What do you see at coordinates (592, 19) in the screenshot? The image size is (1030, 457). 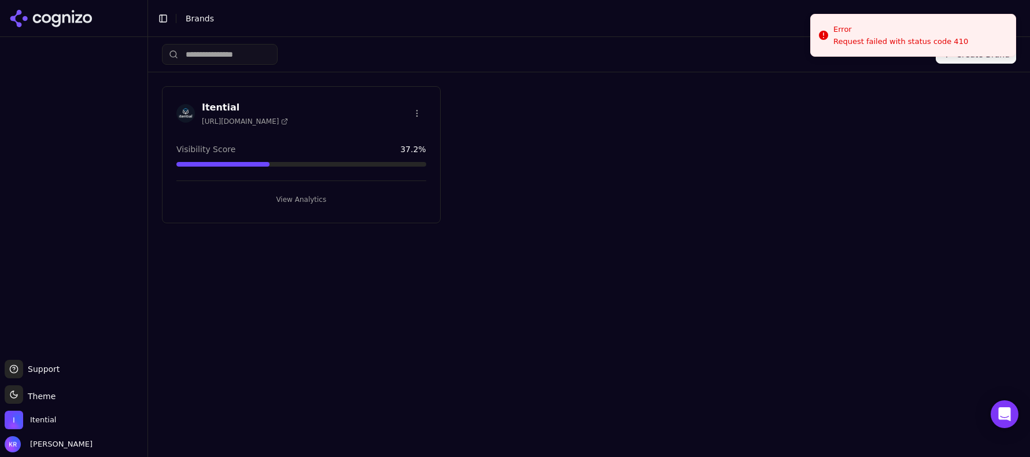 I see `nav: breadcrumb` at bounding box center [592, 19].